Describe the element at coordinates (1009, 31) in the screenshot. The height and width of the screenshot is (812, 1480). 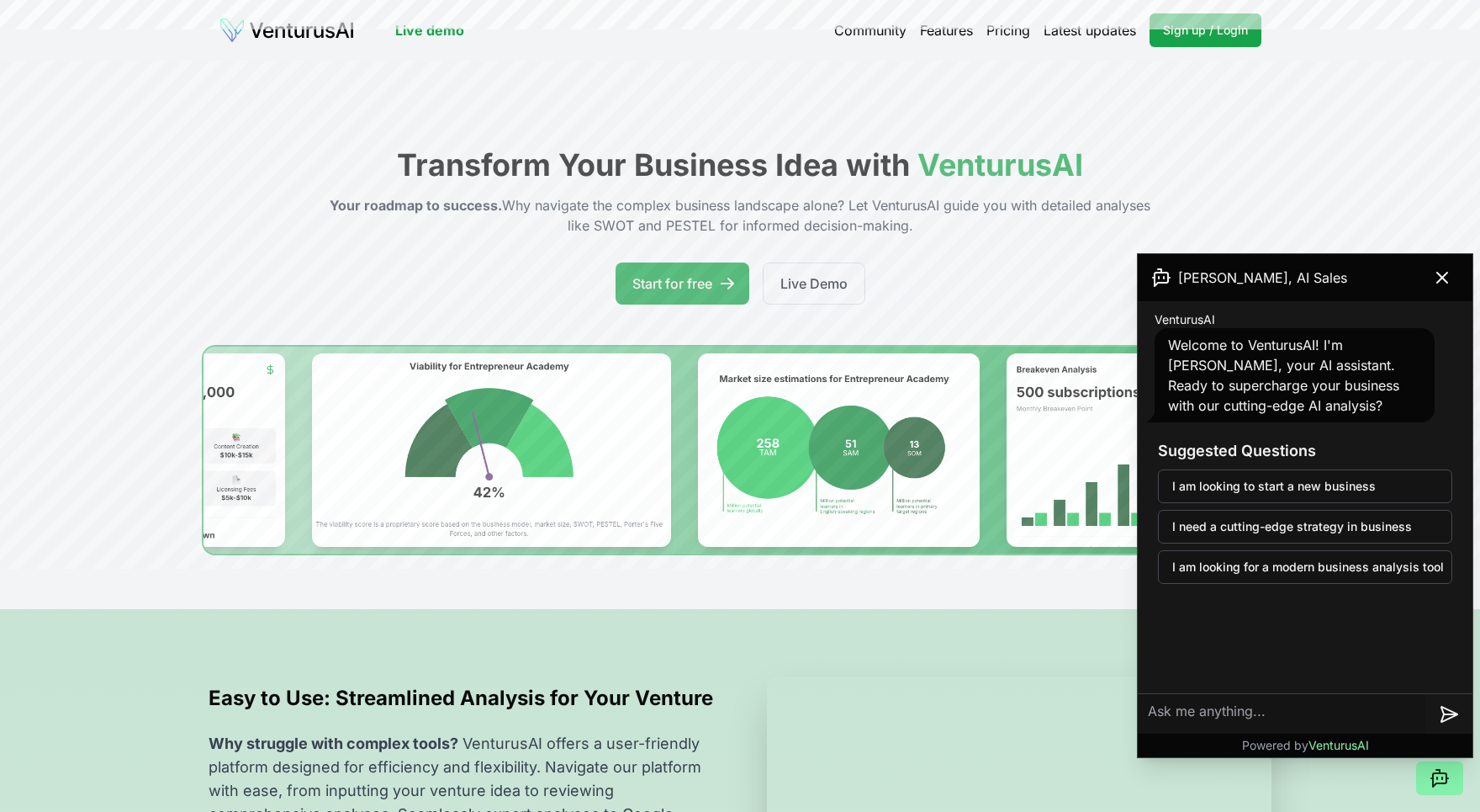
I see `a: Pricing` at that location.